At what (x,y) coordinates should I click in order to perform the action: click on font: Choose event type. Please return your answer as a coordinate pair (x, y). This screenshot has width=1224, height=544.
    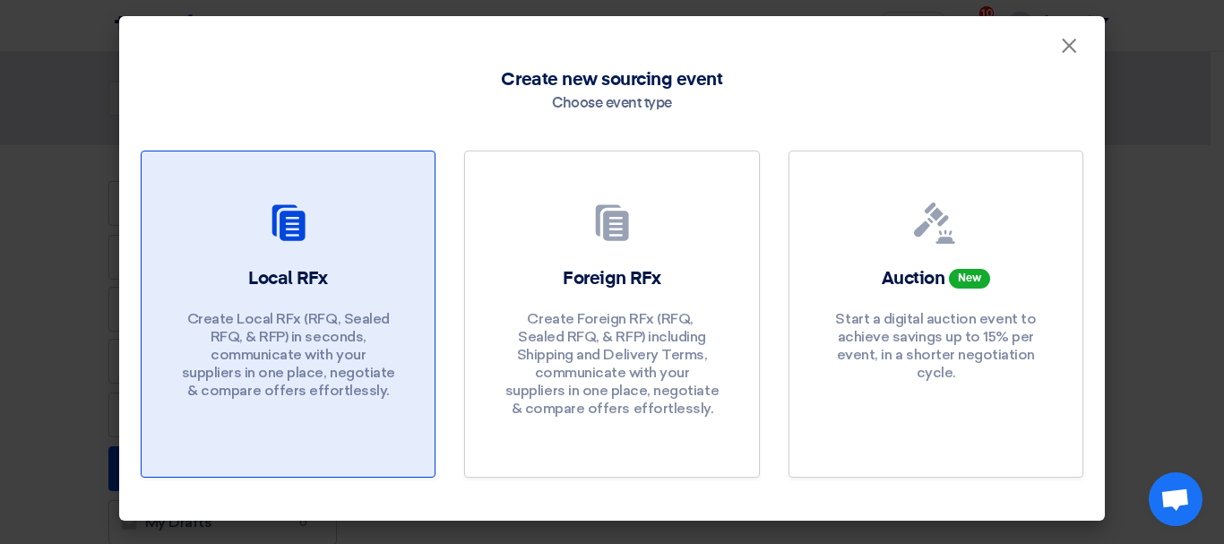
    Looking at the image, I should click on (612, 104).